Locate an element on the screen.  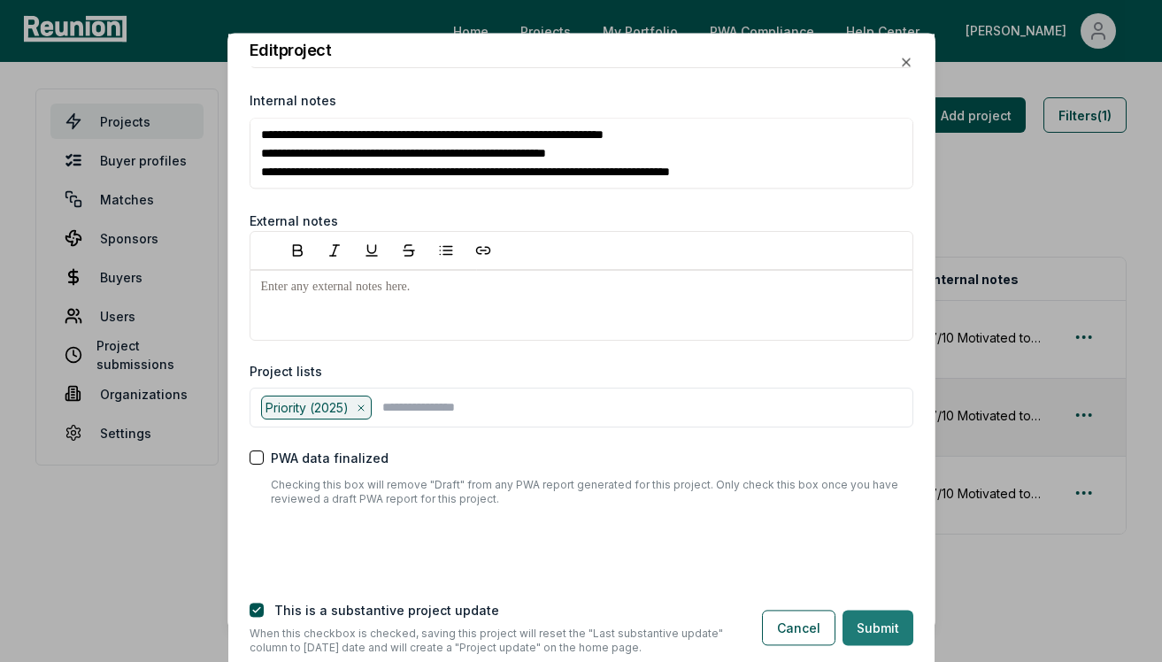
button: Submit is located at coordinates (878, 628).